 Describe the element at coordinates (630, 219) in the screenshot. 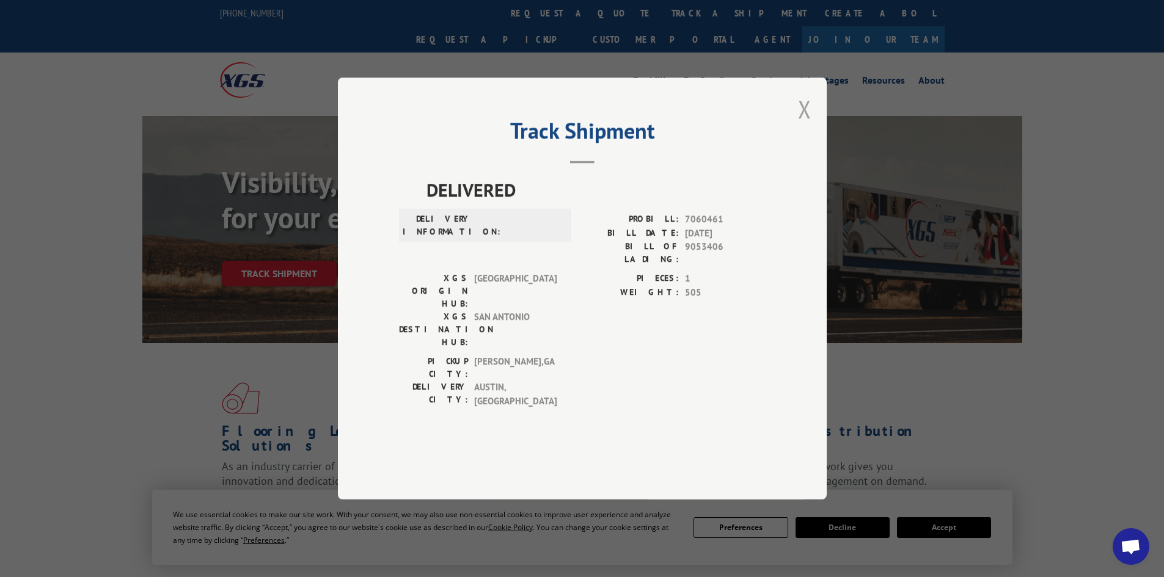

I see `label: PROBILL:` at that location.